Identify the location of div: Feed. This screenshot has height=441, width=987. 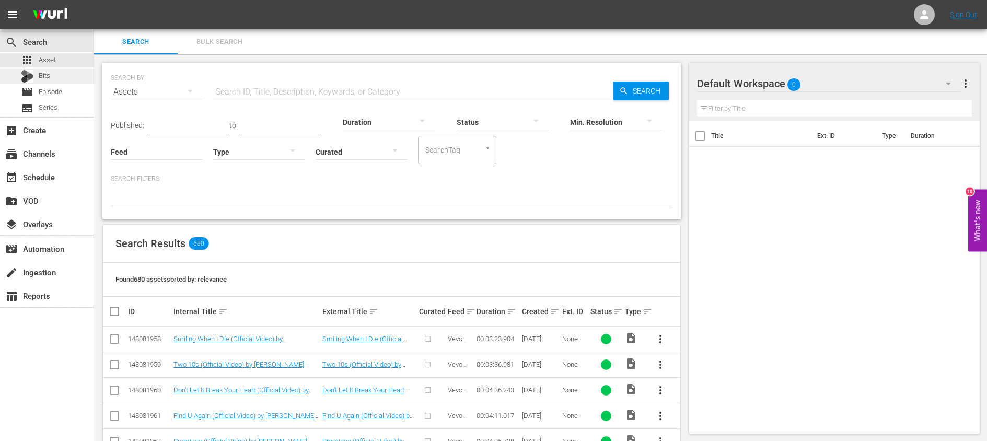
(460, 312).